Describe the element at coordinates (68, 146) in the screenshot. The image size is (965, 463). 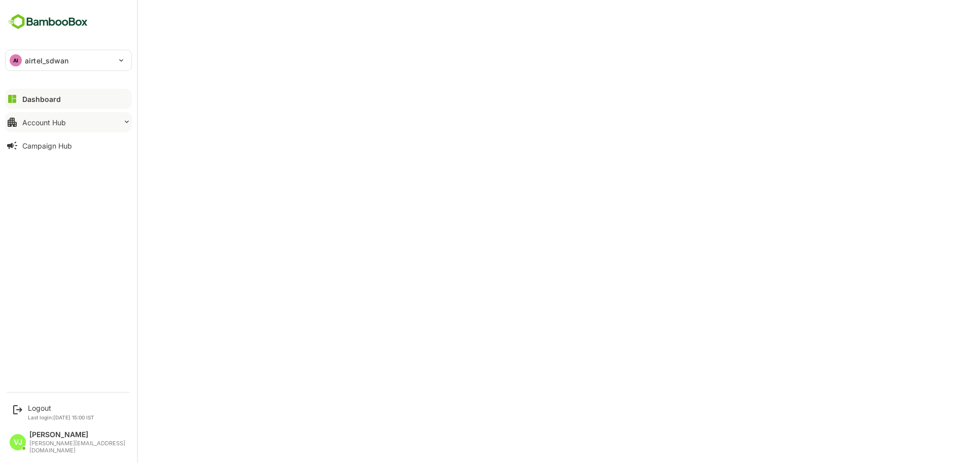
I see `button: Campaign Hub` at that location.